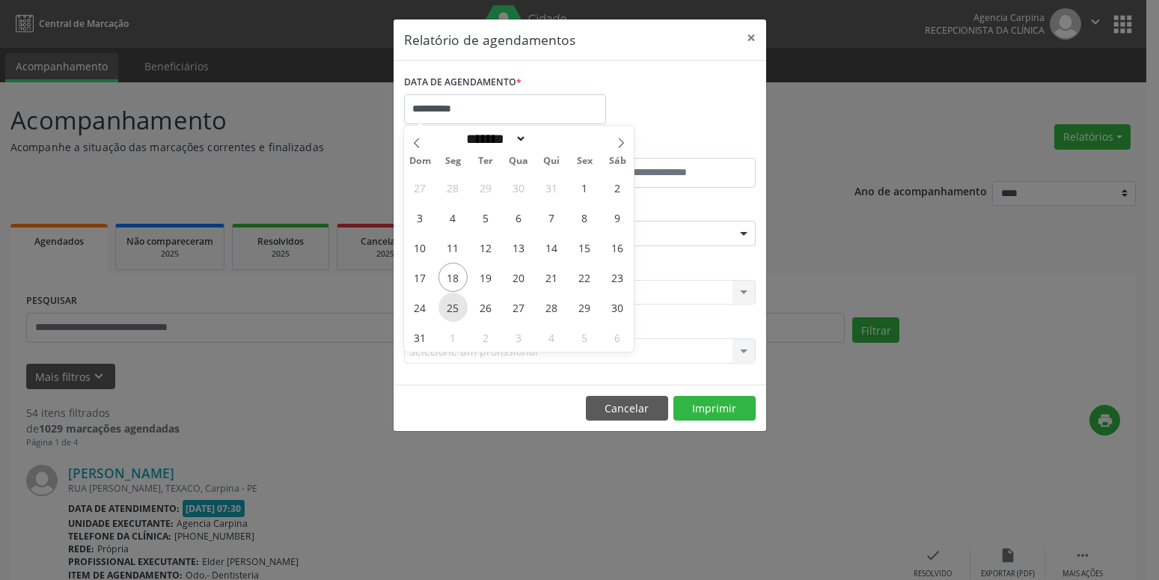 The image size is (1159, 580). What do you see at coordinates (617, 217) in the screenshot?
I see `span: Agosto 9, 2025` at bounding box center [617, 217].